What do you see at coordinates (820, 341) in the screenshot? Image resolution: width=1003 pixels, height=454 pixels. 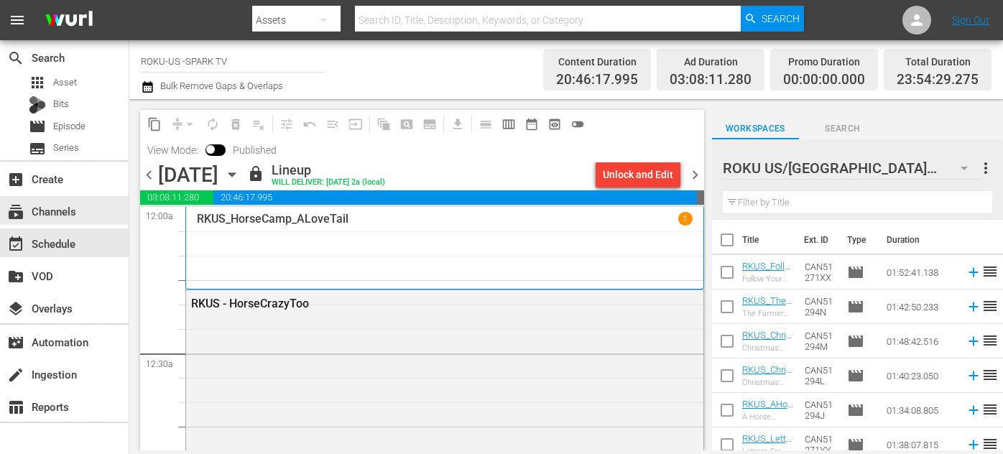 I see `td: CAN51294M` at bounding box center [820, 341].